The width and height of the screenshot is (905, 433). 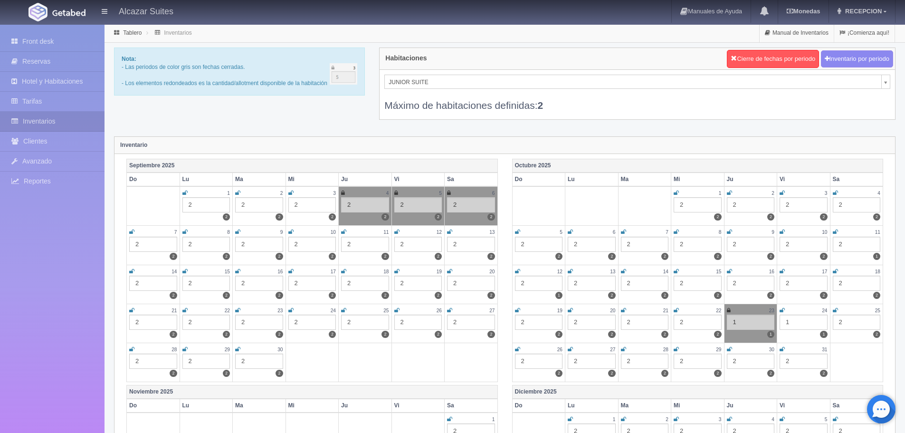 I want to click on small: 4, so click(x=773, y=419).